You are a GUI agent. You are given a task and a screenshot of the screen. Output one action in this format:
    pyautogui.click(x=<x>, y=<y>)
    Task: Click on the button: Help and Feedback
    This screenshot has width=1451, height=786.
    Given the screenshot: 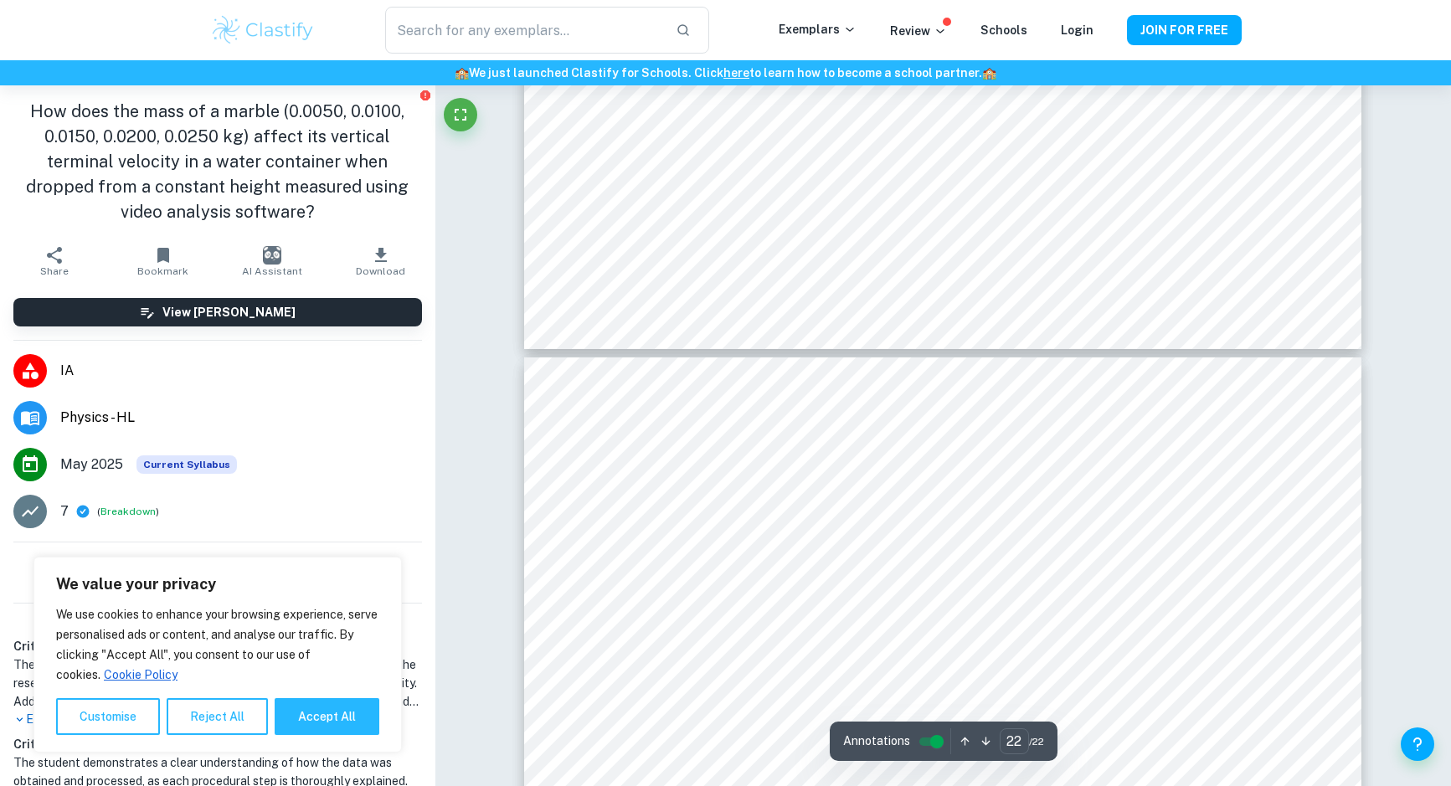 What is the action you would take?
    pyautogui.click(x=1417, y=744)
    